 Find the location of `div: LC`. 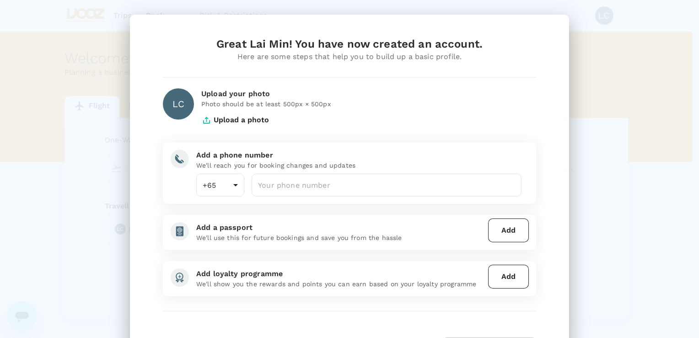

div: LC is located at coordinates (178, 104).